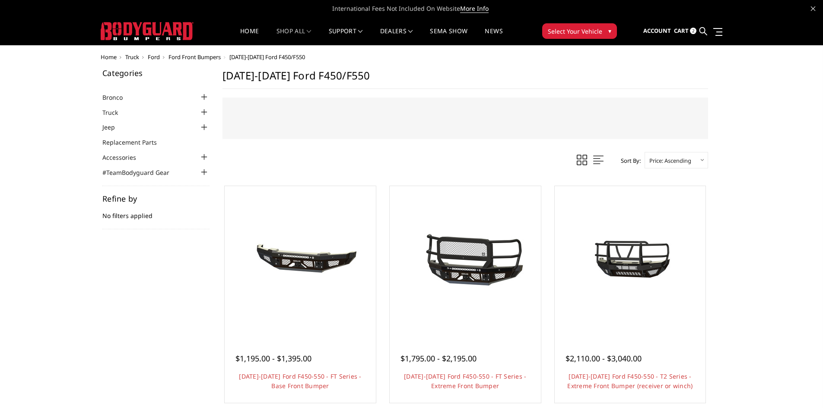 The width and height of the screenshot is (823, 408). Describe the element at coordinates (108, 57) in the screenshot. I see `span: Home` at that location.